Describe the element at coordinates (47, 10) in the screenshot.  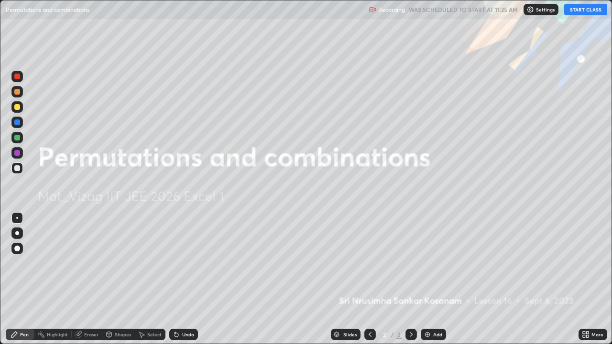
I see `p: Permutations and combinations` at that location.